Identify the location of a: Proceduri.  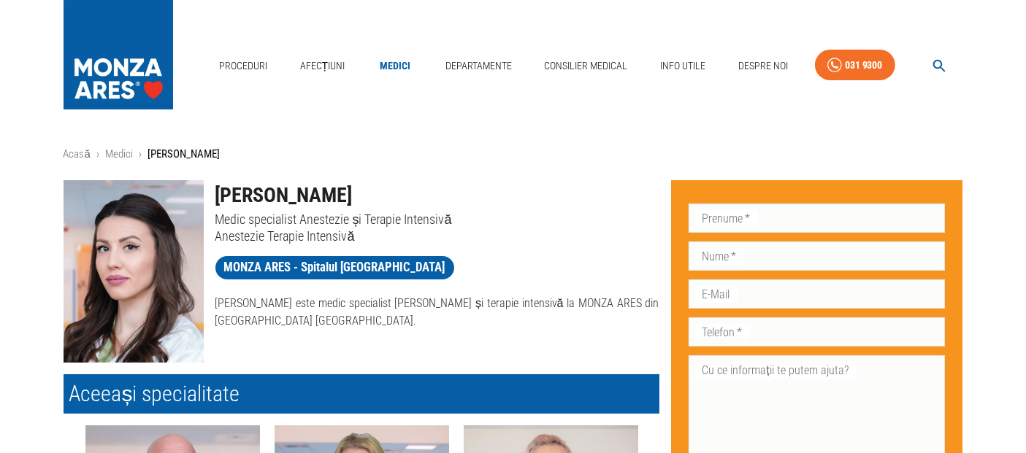
(243, 66).